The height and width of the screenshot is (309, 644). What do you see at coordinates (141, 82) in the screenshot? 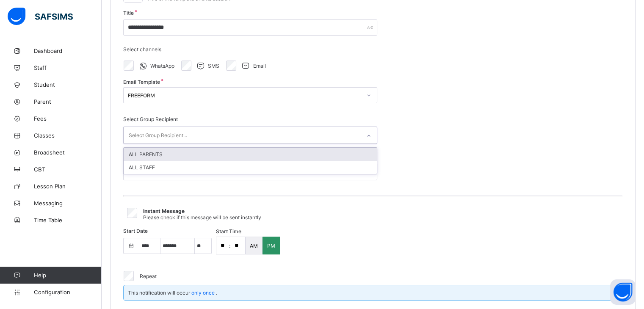
I see `span: Email Template` at bounding box center [141, 82].